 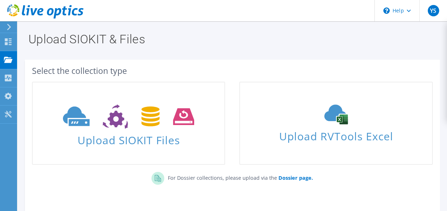 What do you see at coordinates (295, 178) in the screenshot?
I see `a: Dossier page.` at bounding box center [295, 178].